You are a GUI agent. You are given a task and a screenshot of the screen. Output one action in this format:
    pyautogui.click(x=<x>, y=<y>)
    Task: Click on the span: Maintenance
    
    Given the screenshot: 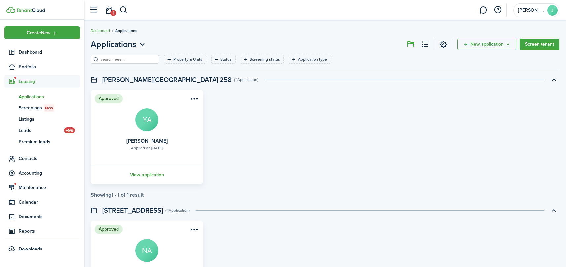 What is the action you would take?
    pyautogui.click(x=49, y=188)
    